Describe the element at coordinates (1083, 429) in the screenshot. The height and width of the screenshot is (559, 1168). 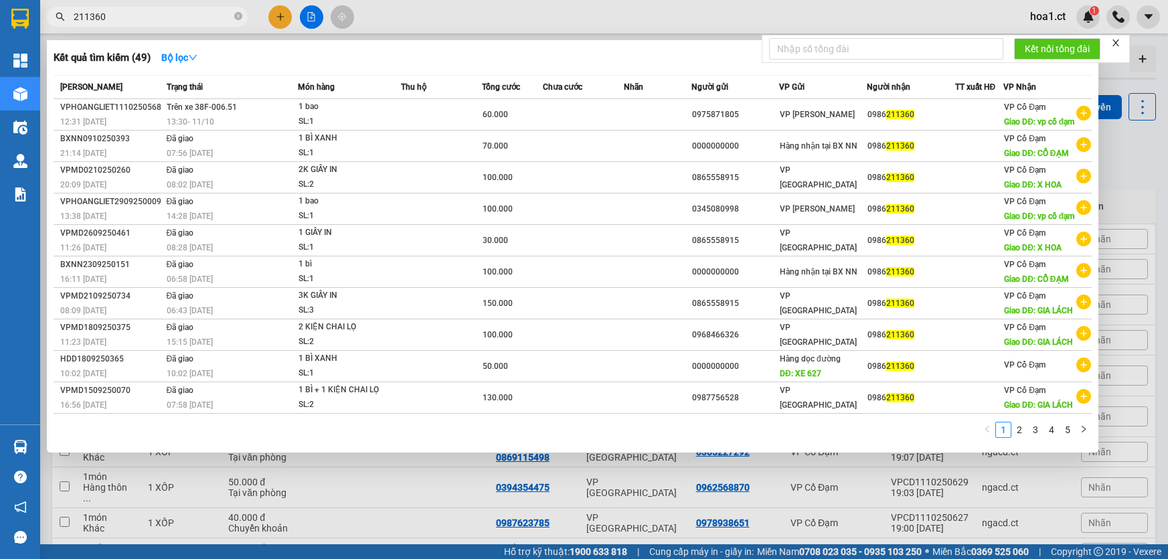
I see `span: right` at that location.